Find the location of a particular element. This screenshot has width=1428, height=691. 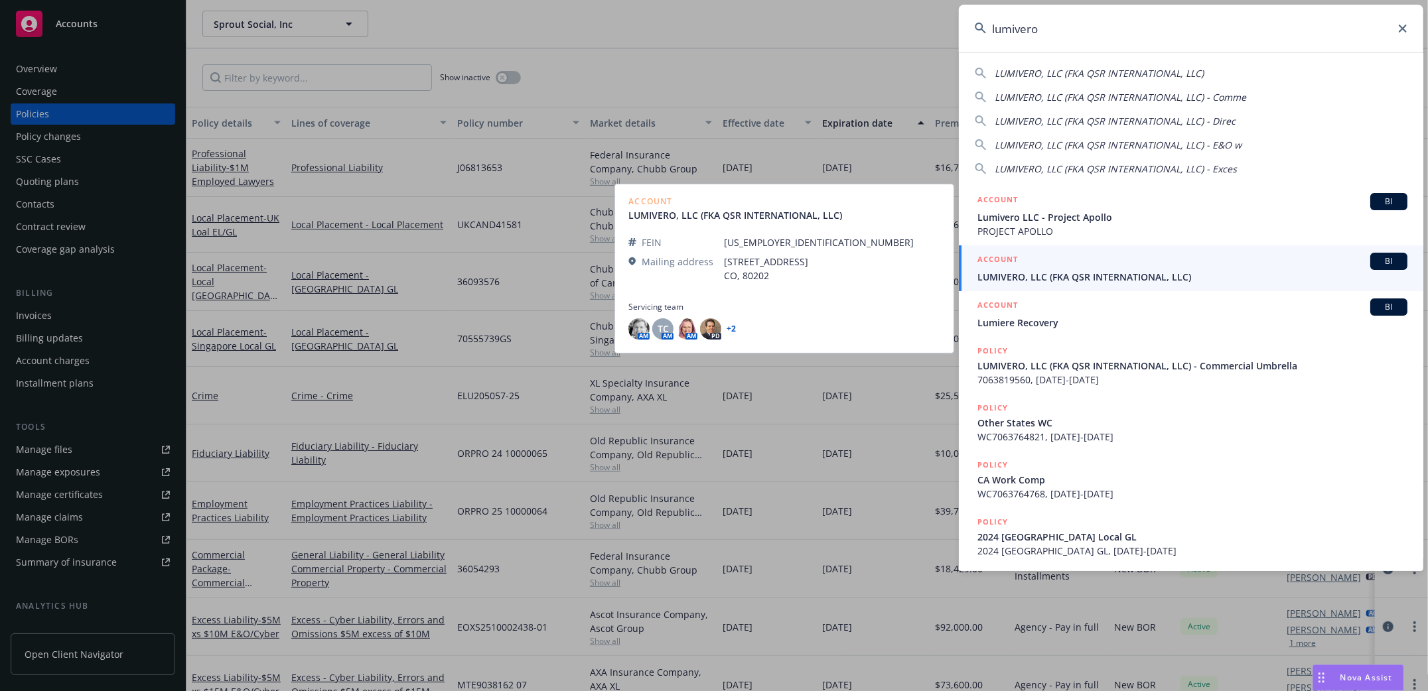

input: Search... is located at coordinates (1191, 29).